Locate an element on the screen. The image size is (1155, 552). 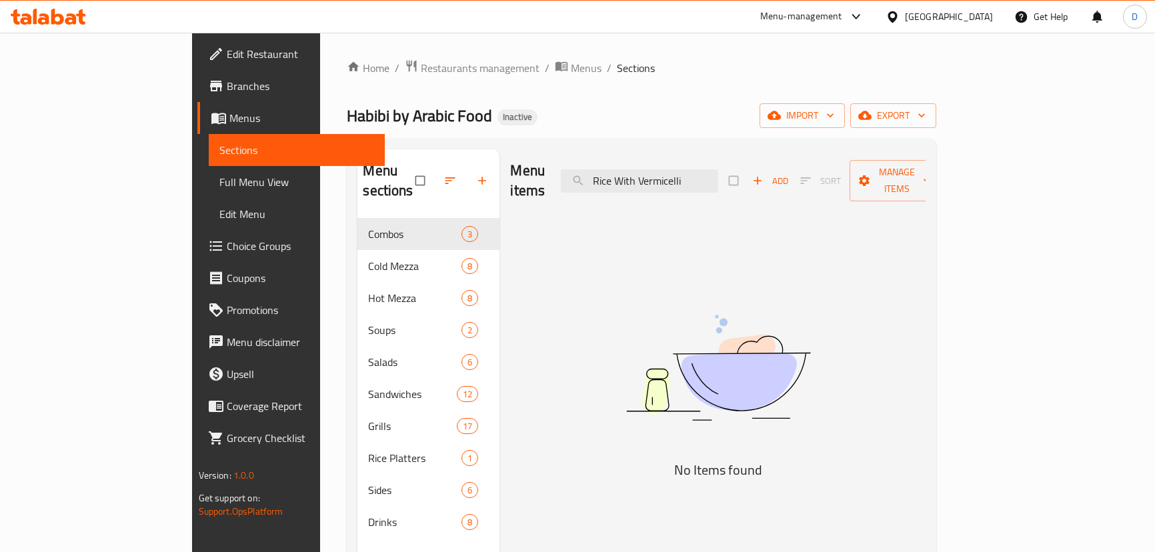
button: export is located at coordinates (893, 115).